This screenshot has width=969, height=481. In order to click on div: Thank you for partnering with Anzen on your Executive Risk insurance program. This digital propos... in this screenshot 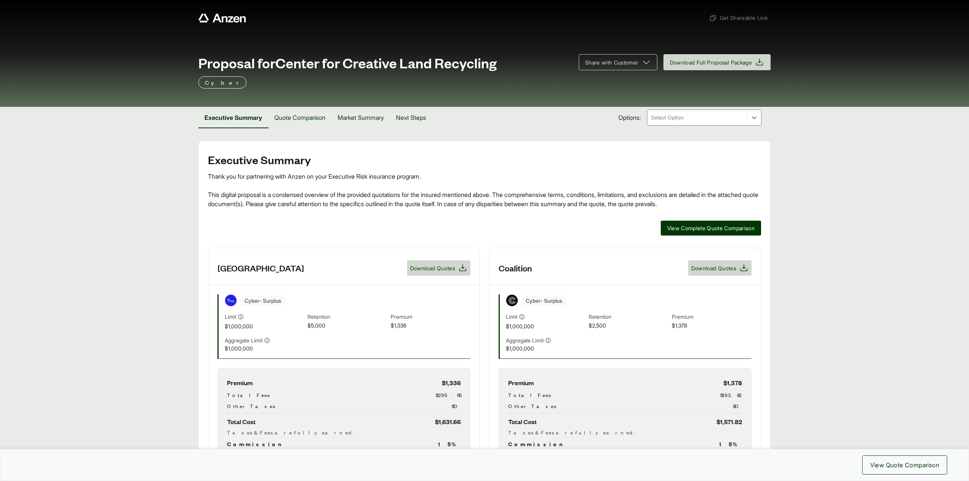, I will do `click(485, 190)`.